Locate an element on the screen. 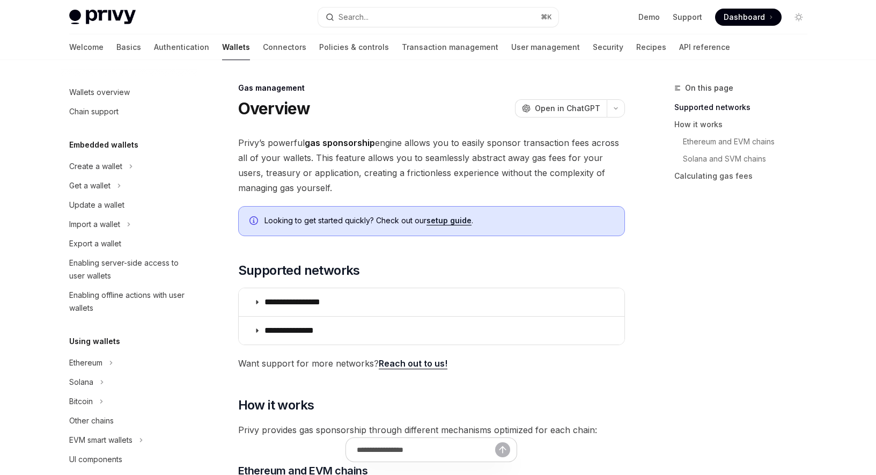 This screenshot has height=475, width=876. a: Basics is located at coordinates (129, 47).